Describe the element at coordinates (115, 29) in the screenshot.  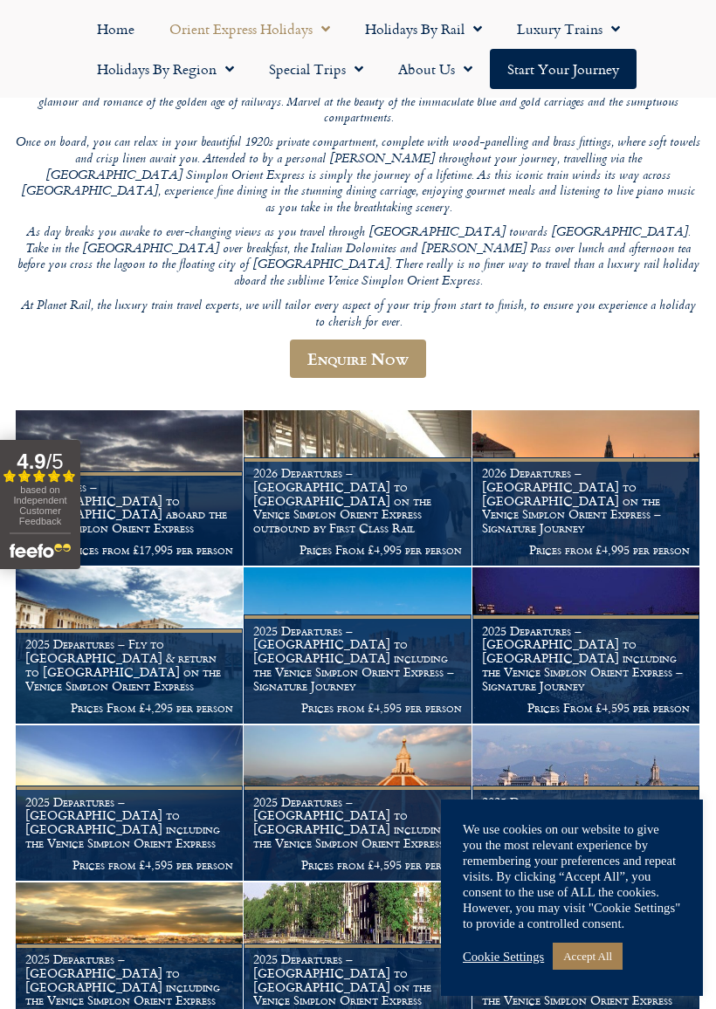
I see `a: Home` at that location.